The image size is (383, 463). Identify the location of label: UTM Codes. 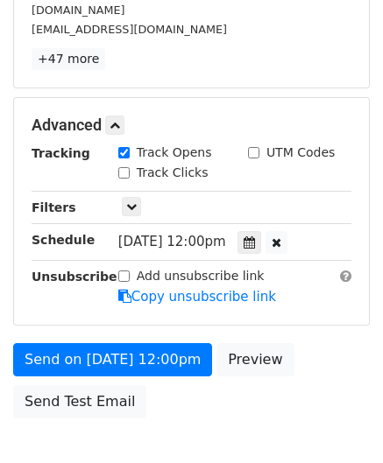
(300, 152).